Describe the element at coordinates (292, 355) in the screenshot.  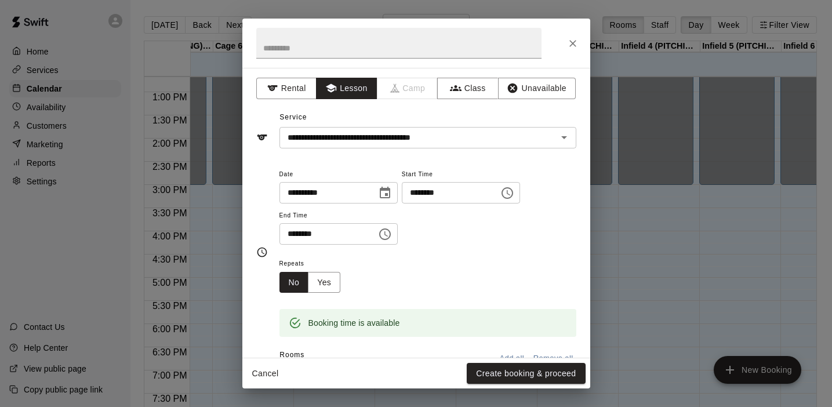
I see `span: Rooms` at that location.